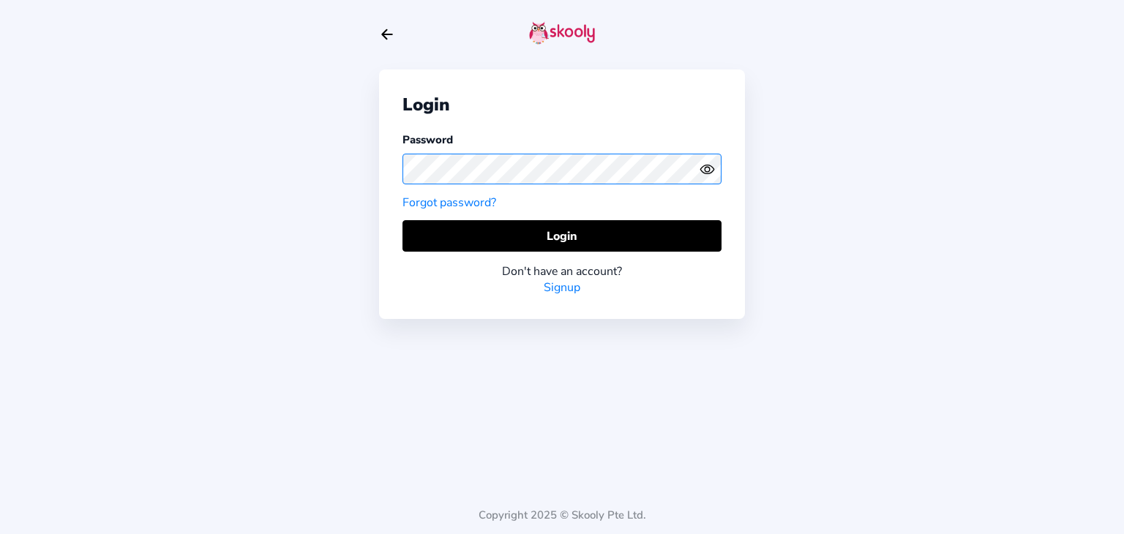 This screenshot has width=1124, height=534. I want to click on a: Signup, so click(562, 288).